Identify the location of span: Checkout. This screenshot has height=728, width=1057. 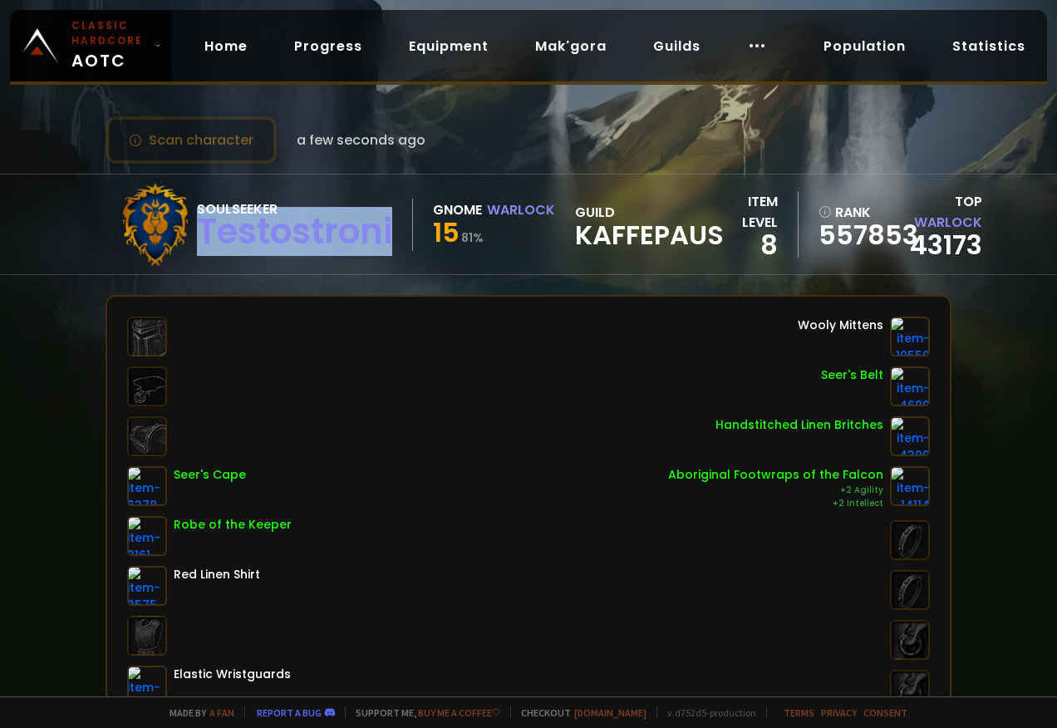
(578, 712).